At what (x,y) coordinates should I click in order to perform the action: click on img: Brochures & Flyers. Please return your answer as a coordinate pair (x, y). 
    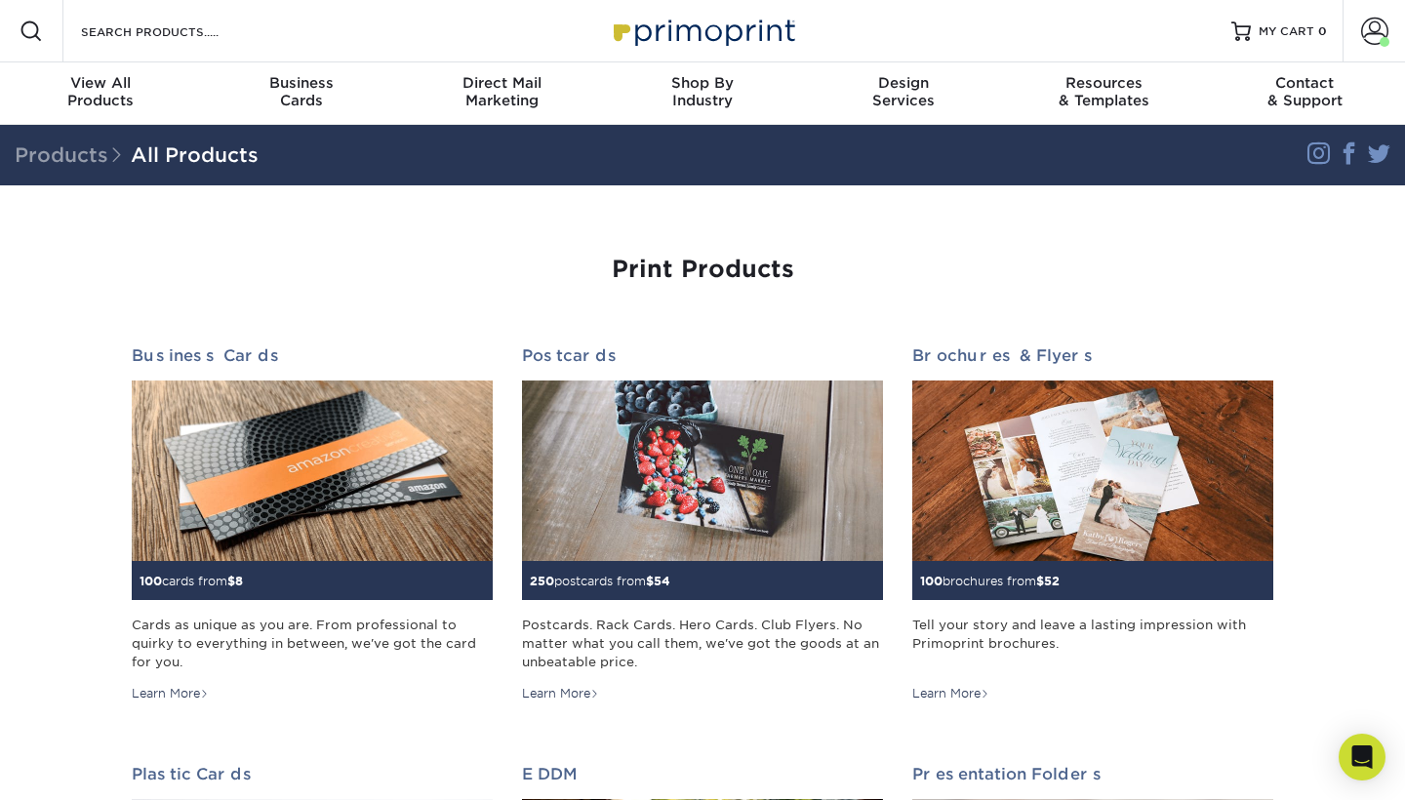
    Looking at the image, I should click on (1092, 470).